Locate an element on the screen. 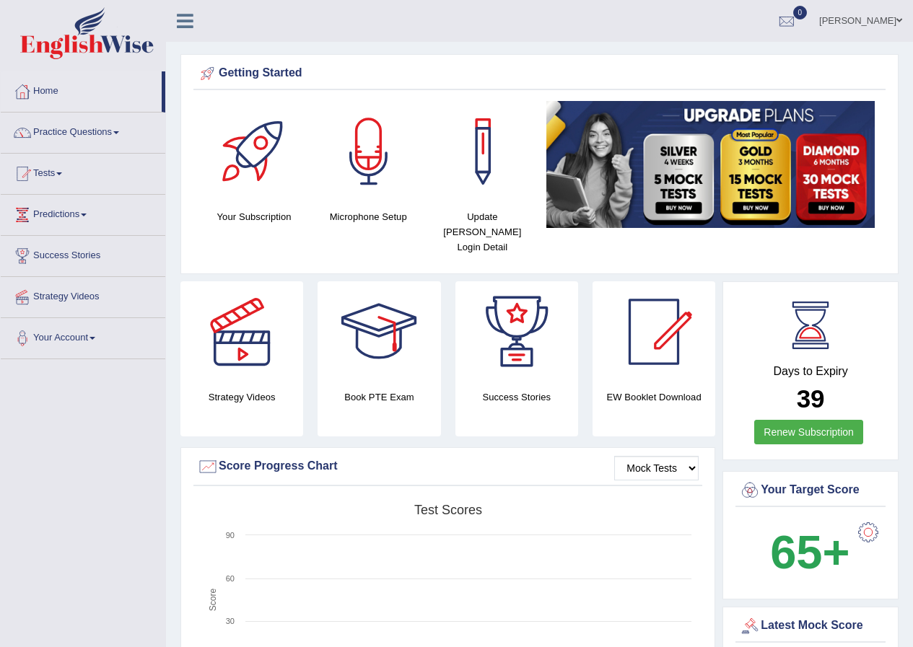 The width and height of the screenshot is (913, 647). text: 90 is located at coordinates (230, 535).